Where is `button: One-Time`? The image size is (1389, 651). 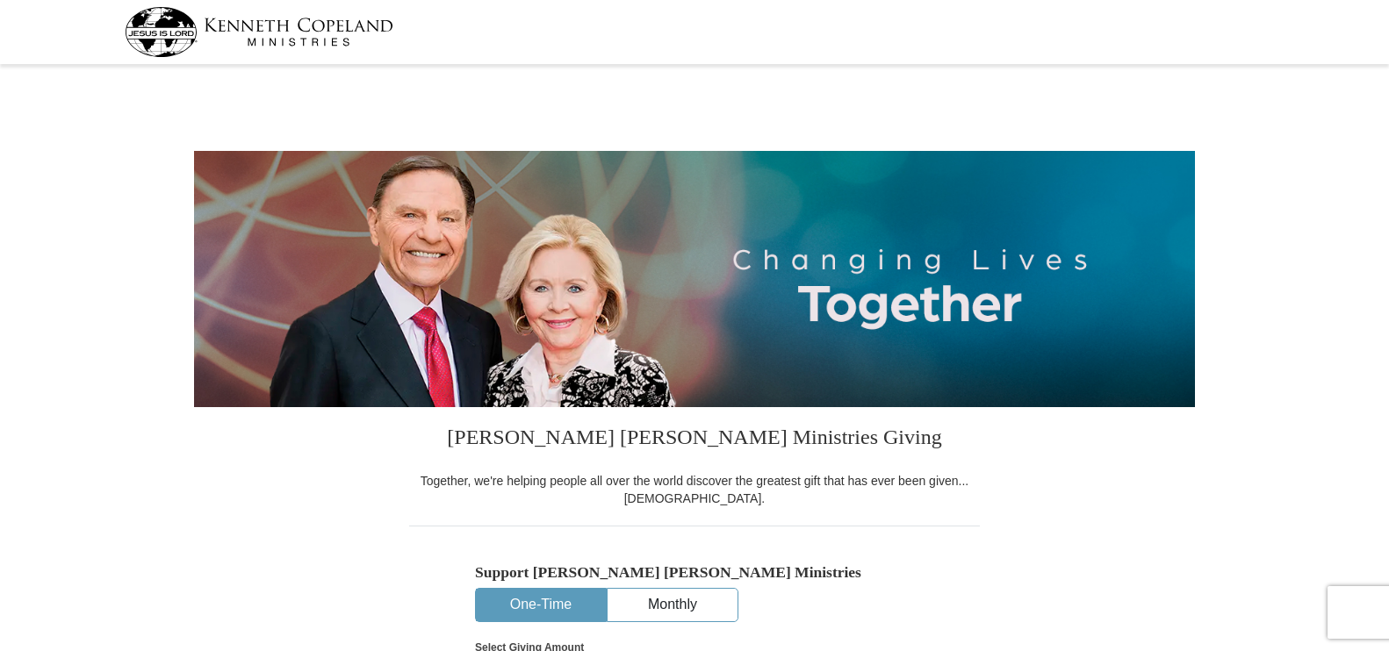
button: One-Time is located at coordinates (541, 605).